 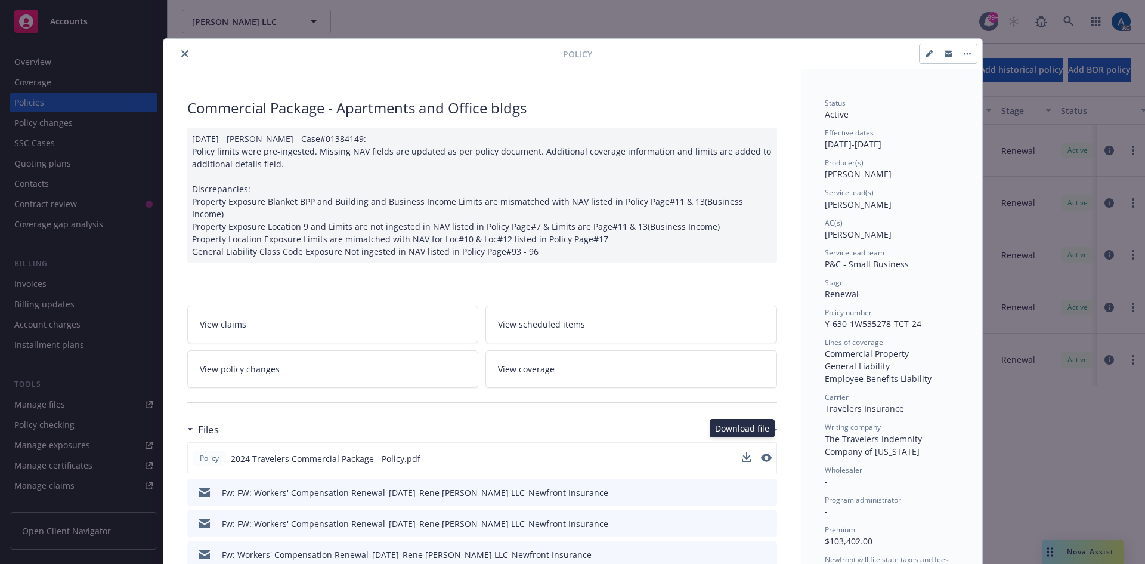 I want to click on span: Wholesaler, so click(x=843, y=469).